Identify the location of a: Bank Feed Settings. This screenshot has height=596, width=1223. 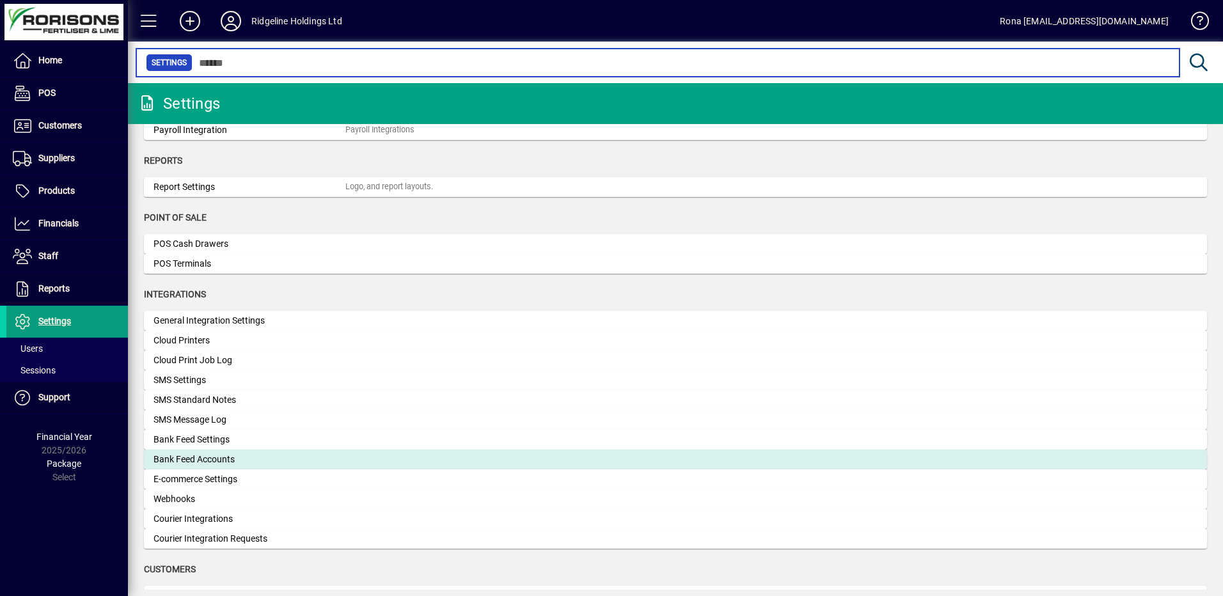
(675, 439).